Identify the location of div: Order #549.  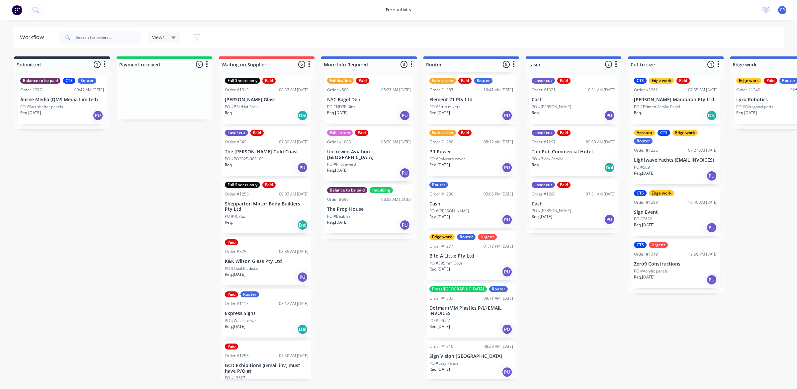
(236, 142).